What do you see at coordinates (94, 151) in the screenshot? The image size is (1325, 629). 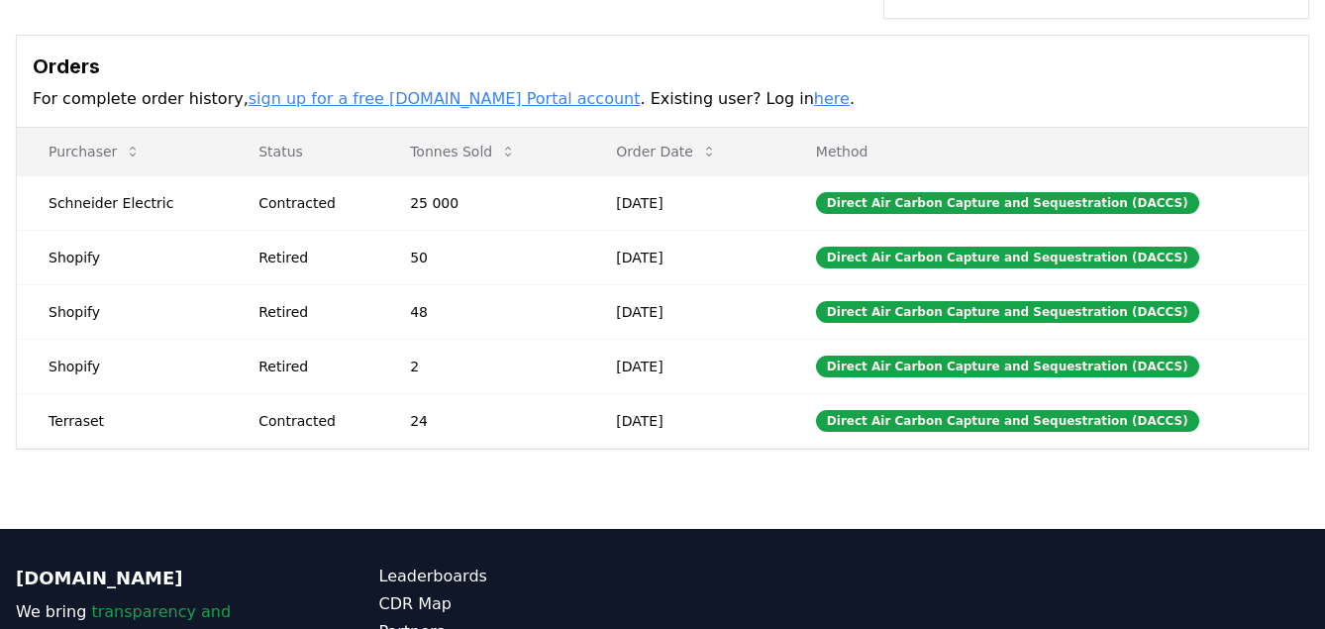 I see `button: Purchaser` at bounding box center [94, 151].